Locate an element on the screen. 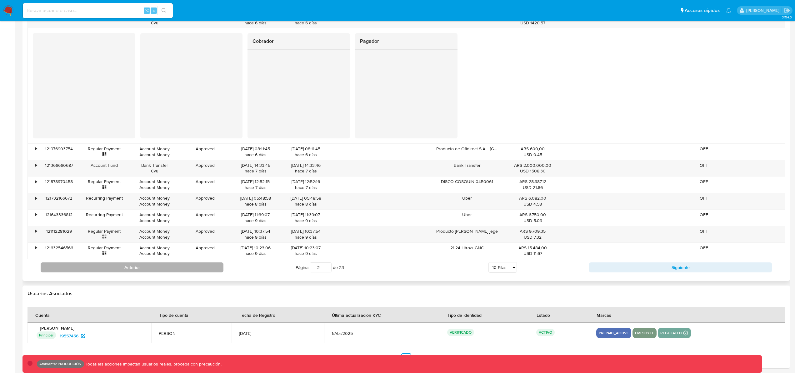  button: search-icon is located at coordinates (164, 11).